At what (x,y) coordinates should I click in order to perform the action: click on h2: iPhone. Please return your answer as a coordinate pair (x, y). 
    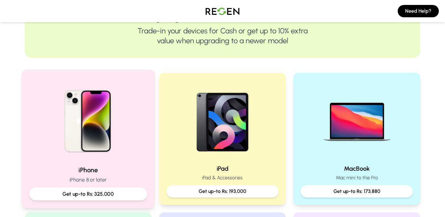
    Looking at the image, I should click on (88, 170).